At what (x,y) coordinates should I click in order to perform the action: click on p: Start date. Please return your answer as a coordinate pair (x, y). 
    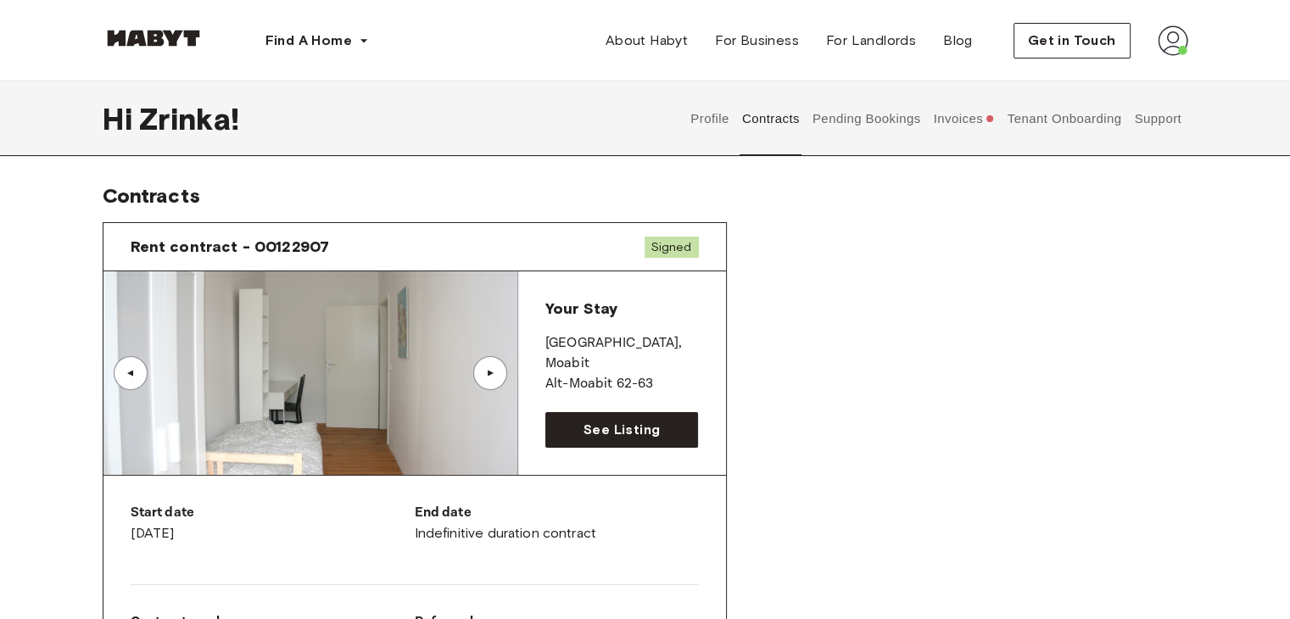
    Looking at the image, I should click on (272, 513).